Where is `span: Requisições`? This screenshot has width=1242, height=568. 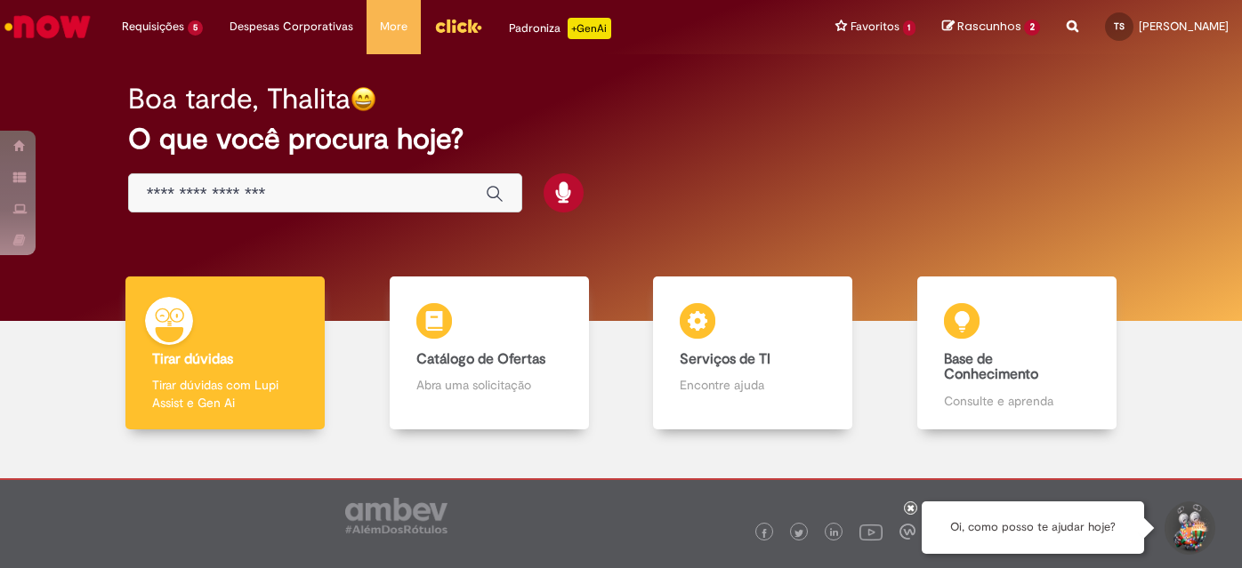 span: Requisições is located at coordinates (153, 27).